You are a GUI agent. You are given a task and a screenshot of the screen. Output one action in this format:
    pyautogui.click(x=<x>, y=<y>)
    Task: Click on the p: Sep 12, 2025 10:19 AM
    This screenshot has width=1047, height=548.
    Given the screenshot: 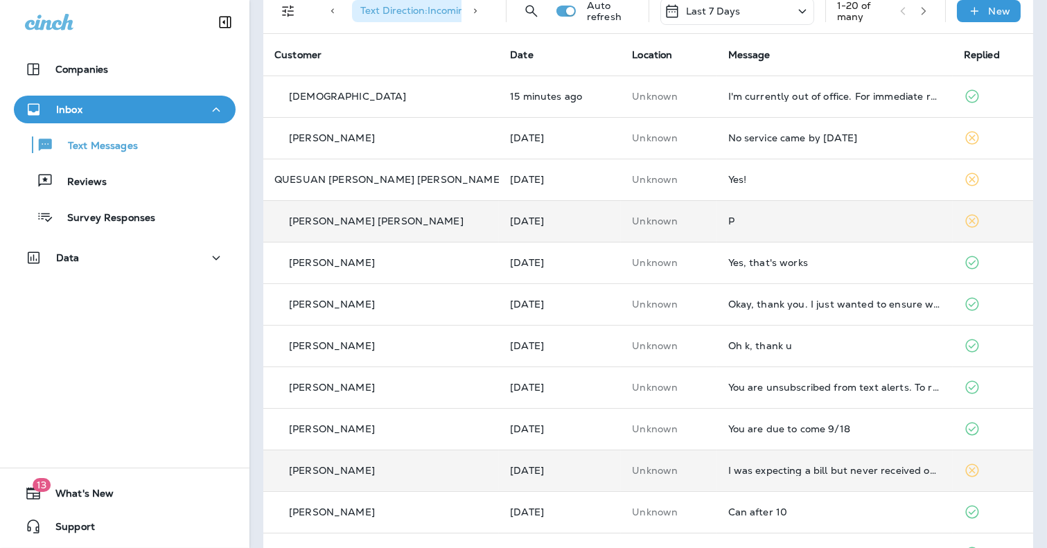 What is the action you would take?
    pyautogui.click(x=560, y=96)
    